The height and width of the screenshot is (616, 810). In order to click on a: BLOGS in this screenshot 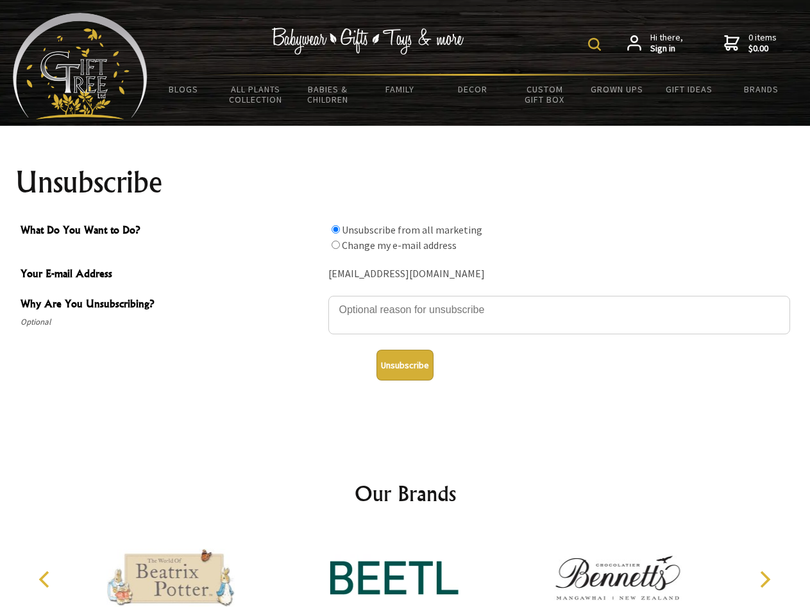, I will do `click(183, 89)`.